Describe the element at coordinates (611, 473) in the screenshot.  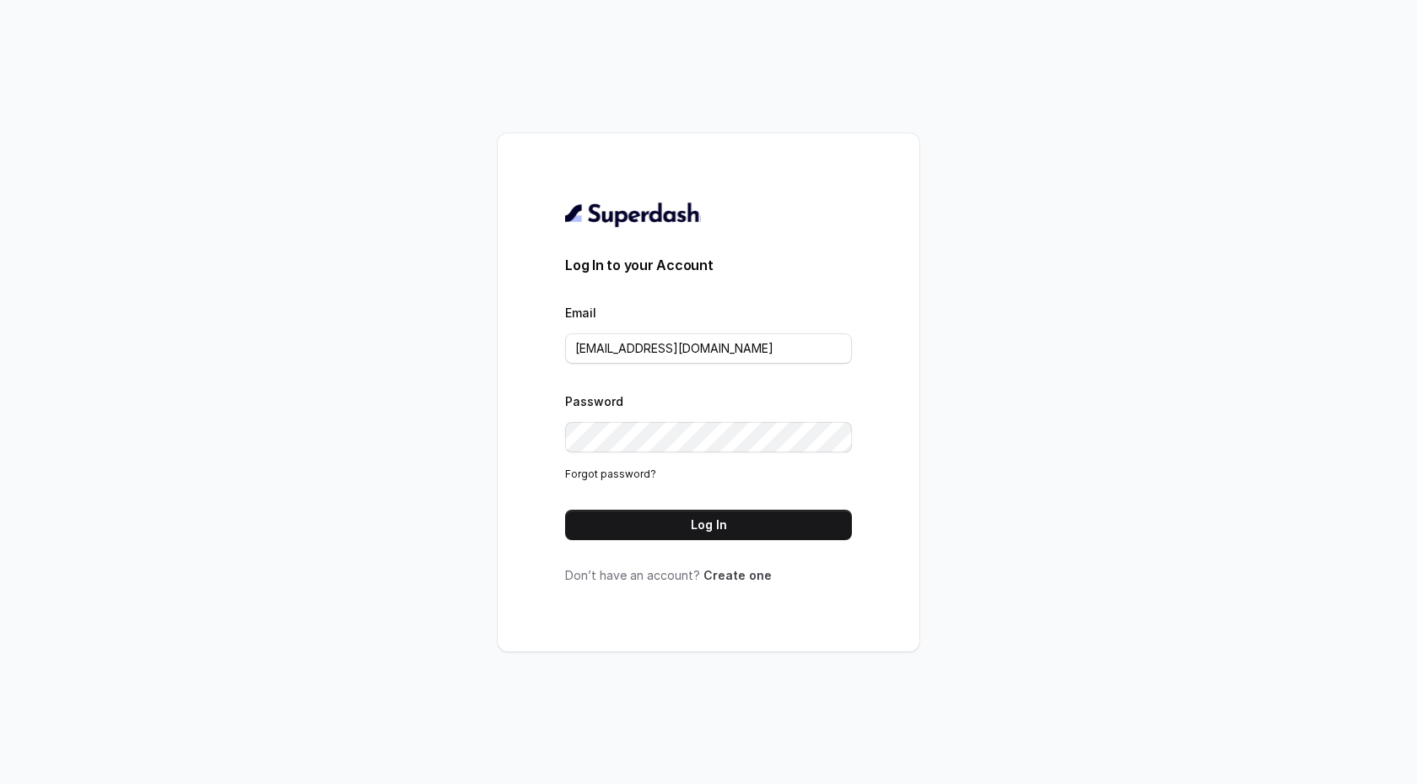
I see `a: Forgot password?` at that location.